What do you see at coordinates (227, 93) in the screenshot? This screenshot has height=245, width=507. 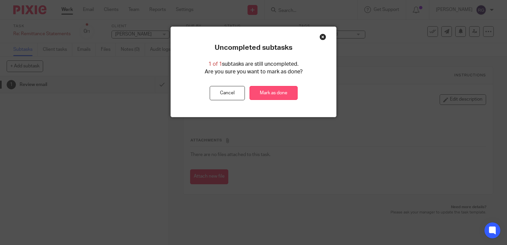 I see `button: Cancel` at bounding box center [227, 93].